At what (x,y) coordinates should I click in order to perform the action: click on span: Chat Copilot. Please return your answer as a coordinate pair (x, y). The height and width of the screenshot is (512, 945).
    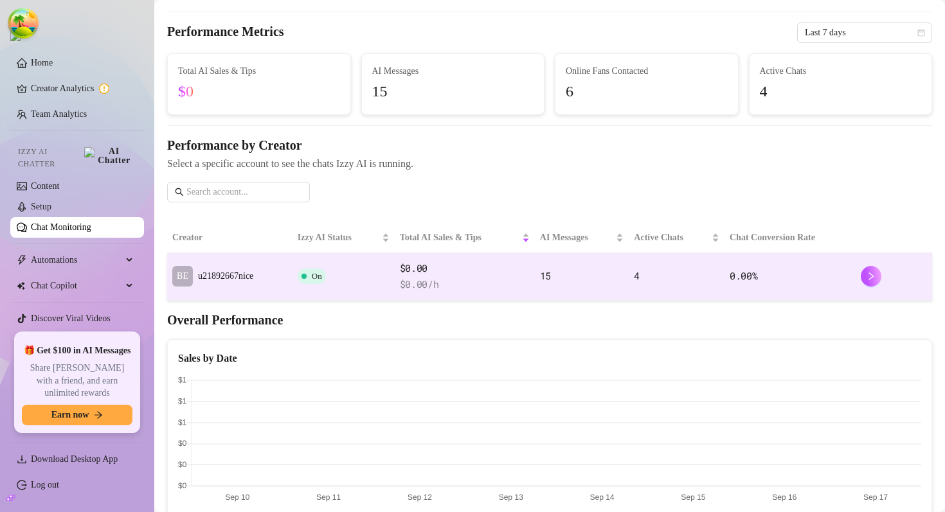
    Looking at the image, I should click on (76, 286).